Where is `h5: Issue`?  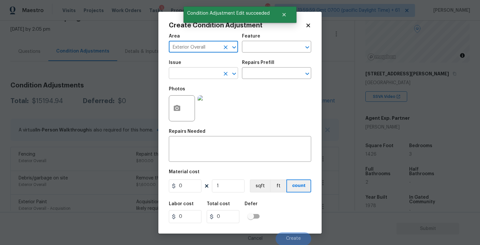
h5: Issue is located at coordinates (175, 63).